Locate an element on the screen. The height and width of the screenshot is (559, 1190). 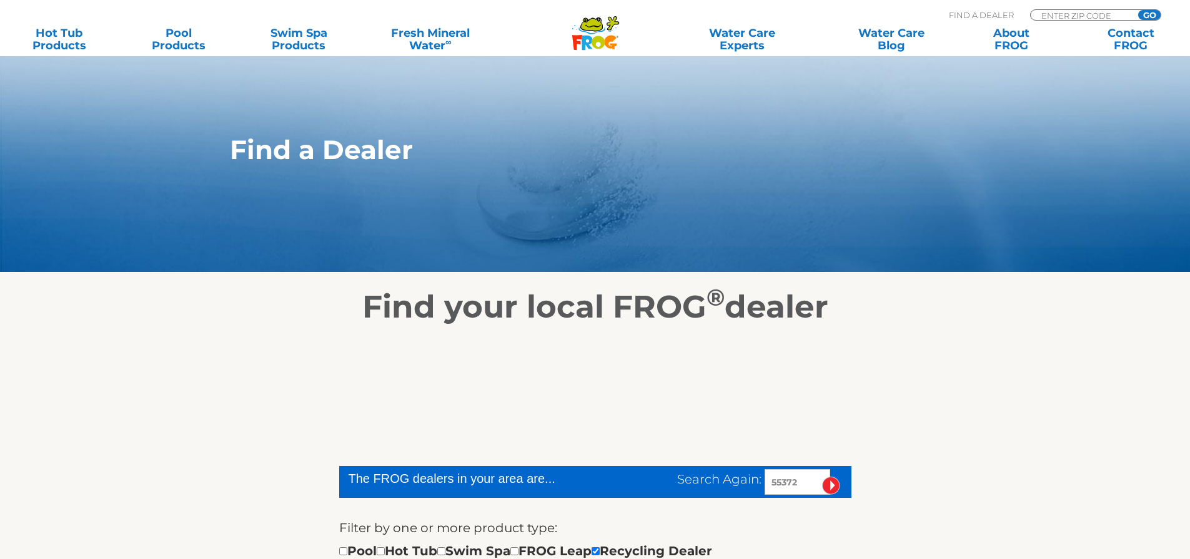
p: Find A Dealer is located at coordinates (981, 15).